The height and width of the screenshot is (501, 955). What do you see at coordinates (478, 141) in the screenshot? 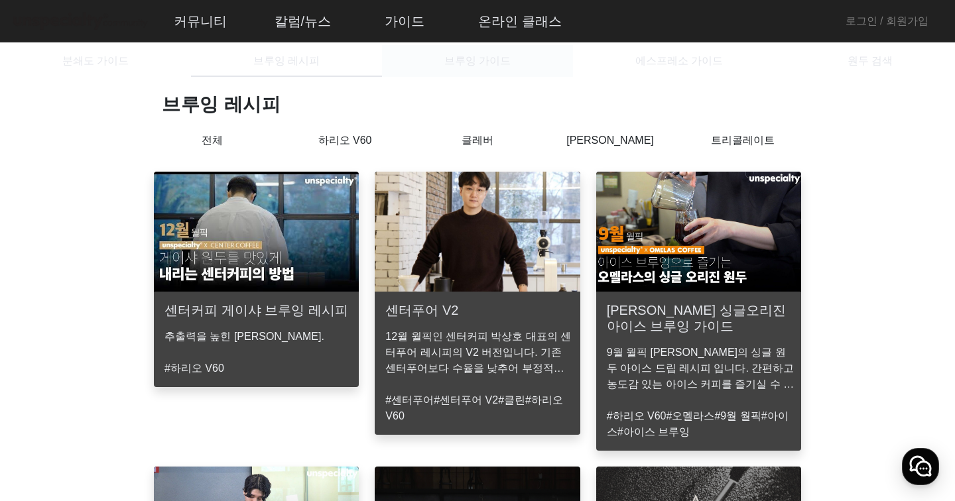
I see `p: 클레버` at bounding box center [478, 141].